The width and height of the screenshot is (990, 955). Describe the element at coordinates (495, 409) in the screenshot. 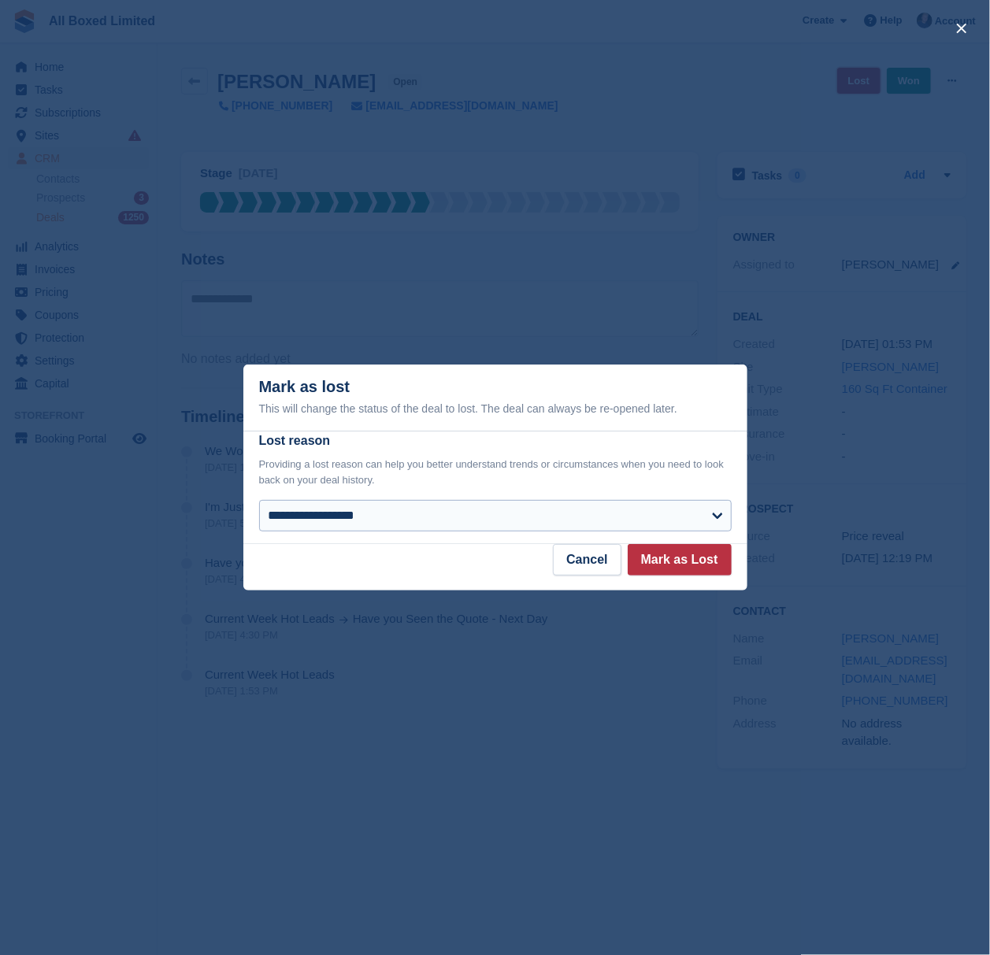

I see `div: This will change the status of the deal to lost. The deal can always be re-opened later.` at that location.